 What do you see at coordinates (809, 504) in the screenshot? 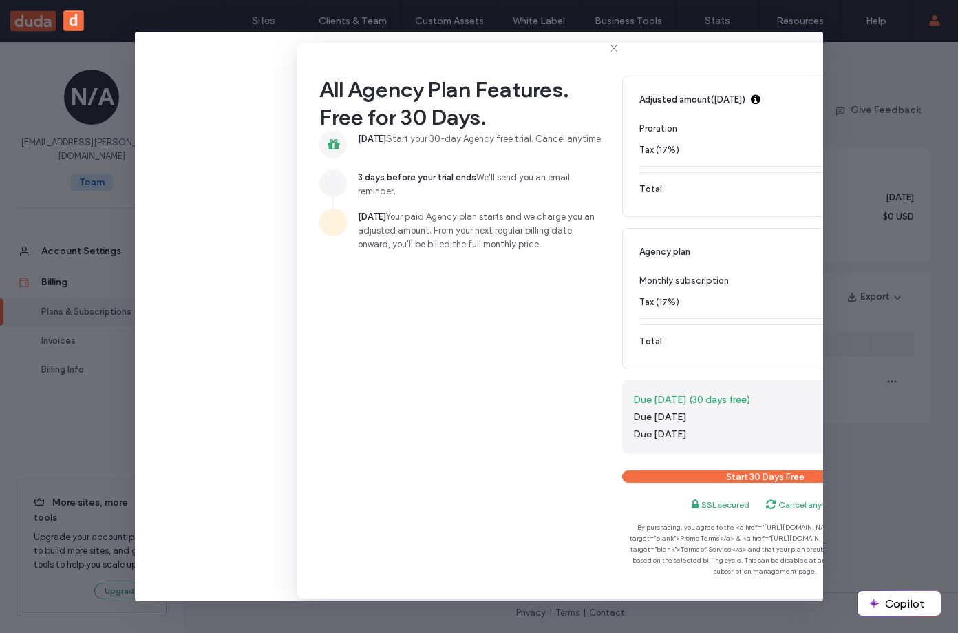
I see `span: Cancel anytime` at bounding box center [809, 504].